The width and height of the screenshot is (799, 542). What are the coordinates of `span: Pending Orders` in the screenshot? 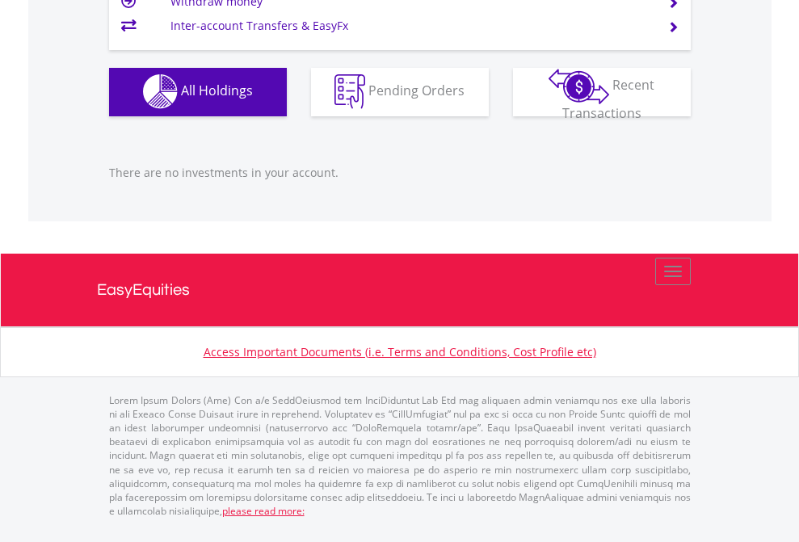 It's located at (416, 91).